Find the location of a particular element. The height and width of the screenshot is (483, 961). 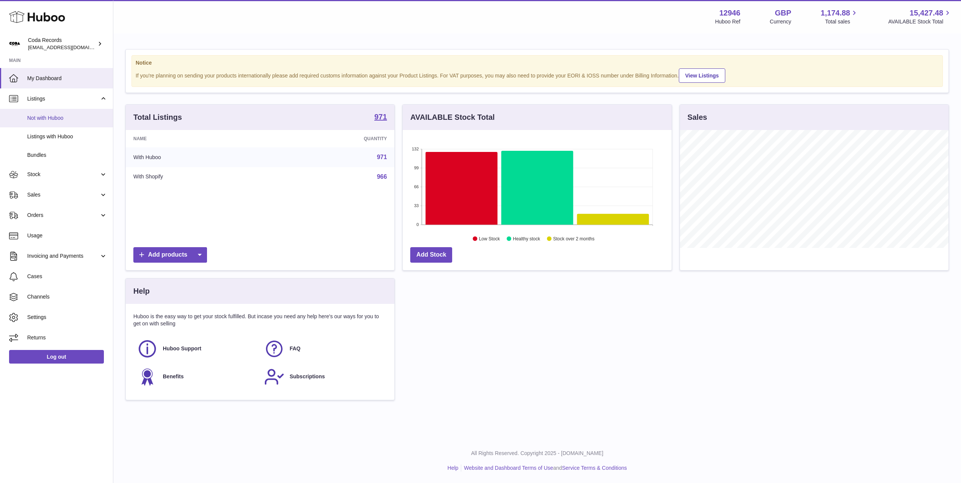

th: Quantity is located at coordinates (333, 139).